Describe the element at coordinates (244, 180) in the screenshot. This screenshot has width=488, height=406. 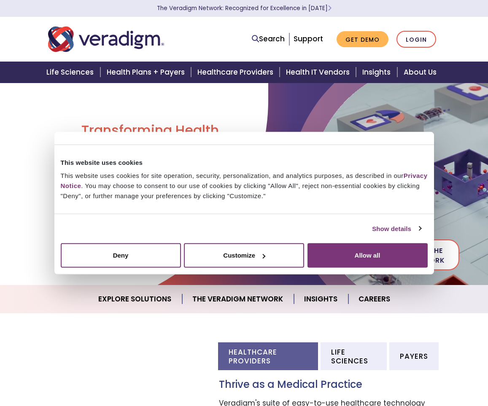
I see `a: Privacy Notice` at that location.